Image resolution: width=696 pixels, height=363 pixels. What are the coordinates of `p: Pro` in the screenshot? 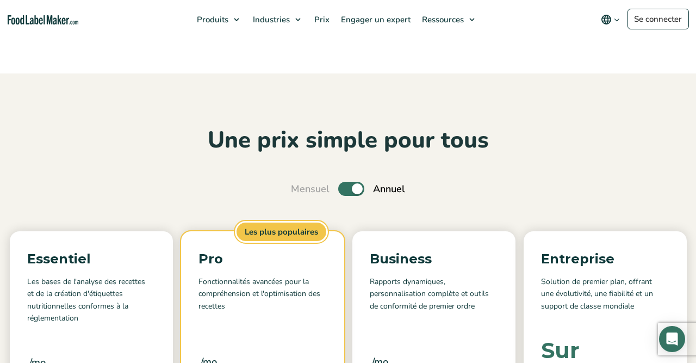 It's located at (263, 259).